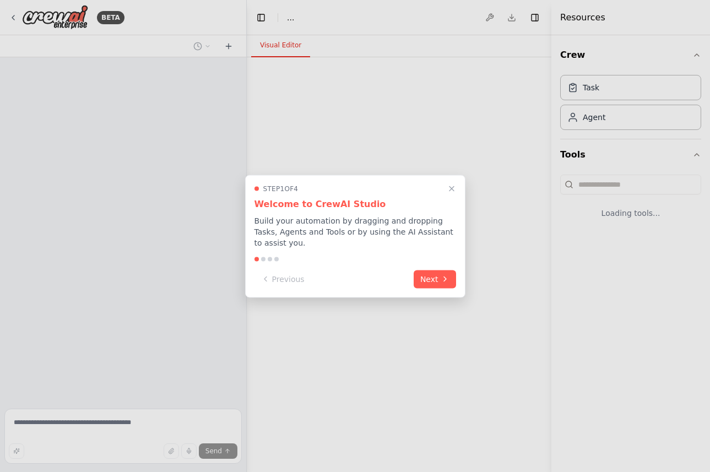 Image resolution: width=710 pixels, height=472 pixels. Describe the element at coordinates (281, 188) in the screenshot. I see `span: Step 1 of 4` at that location.